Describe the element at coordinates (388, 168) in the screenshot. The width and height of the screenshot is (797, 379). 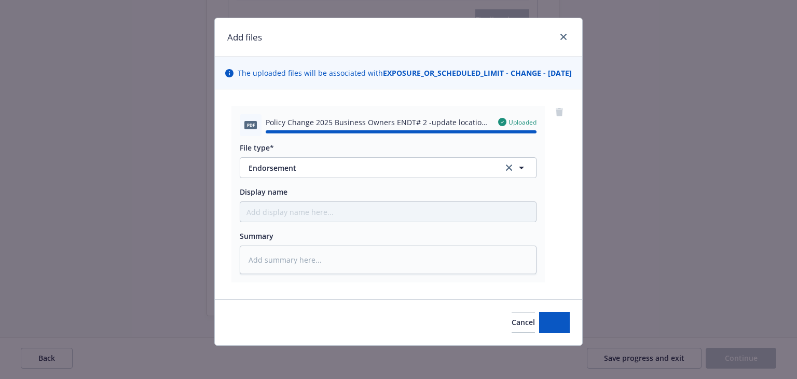
I see `button: Endorsementclear selection` at that location.